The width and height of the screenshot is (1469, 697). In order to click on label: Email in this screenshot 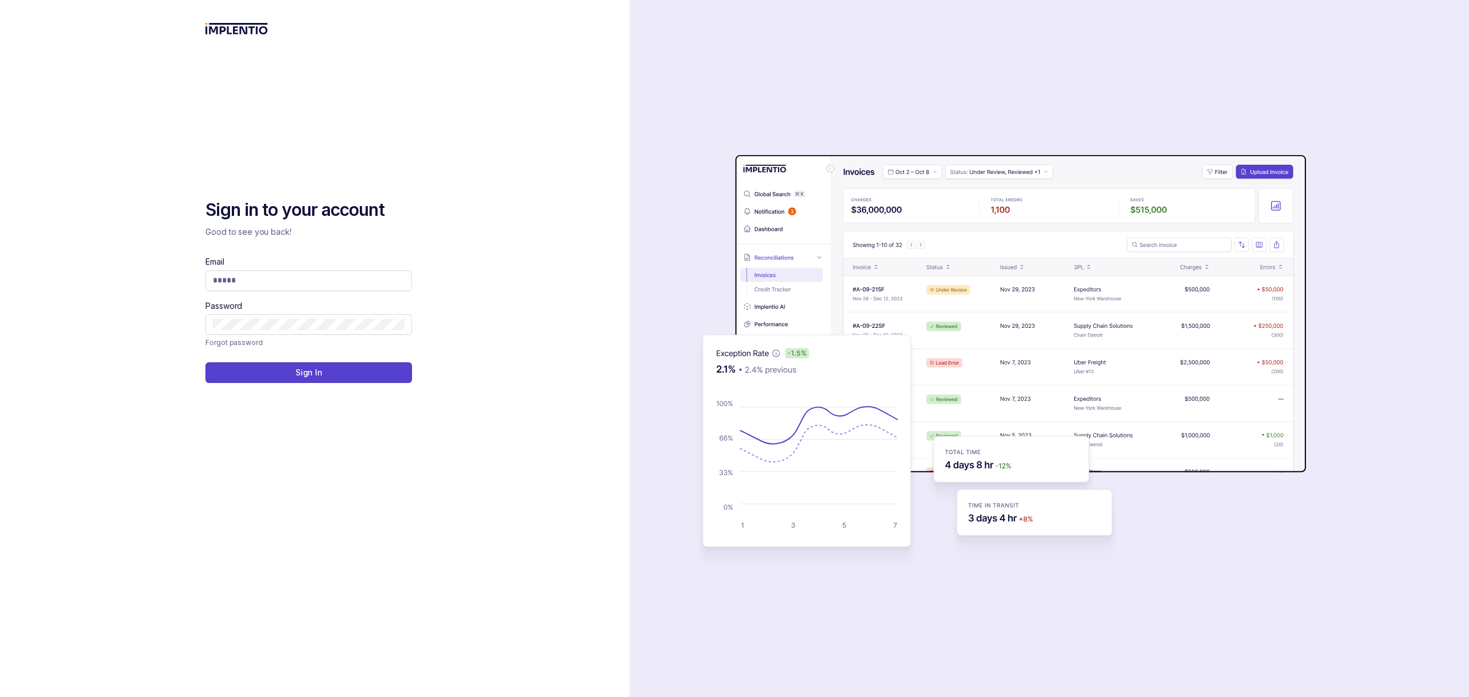, I will do `click(215, 262)`.